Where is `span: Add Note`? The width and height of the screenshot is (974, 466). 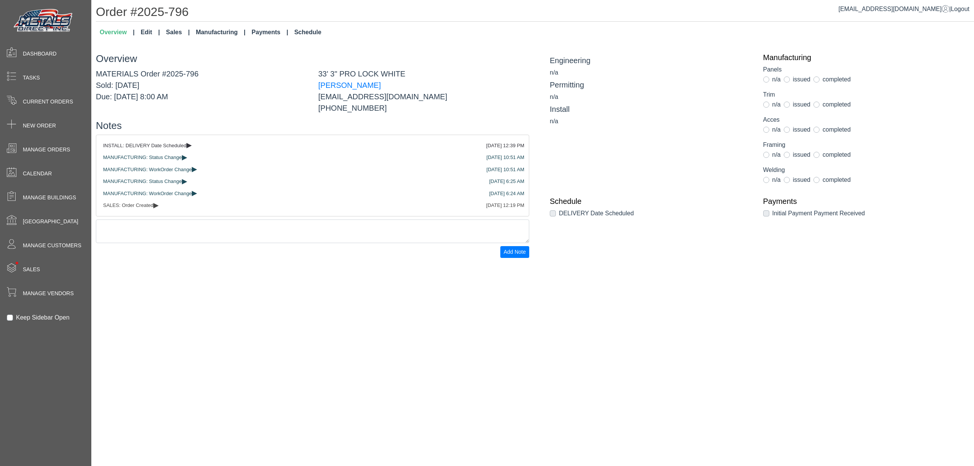
span: Add Note is located at coordinates (515, 252).